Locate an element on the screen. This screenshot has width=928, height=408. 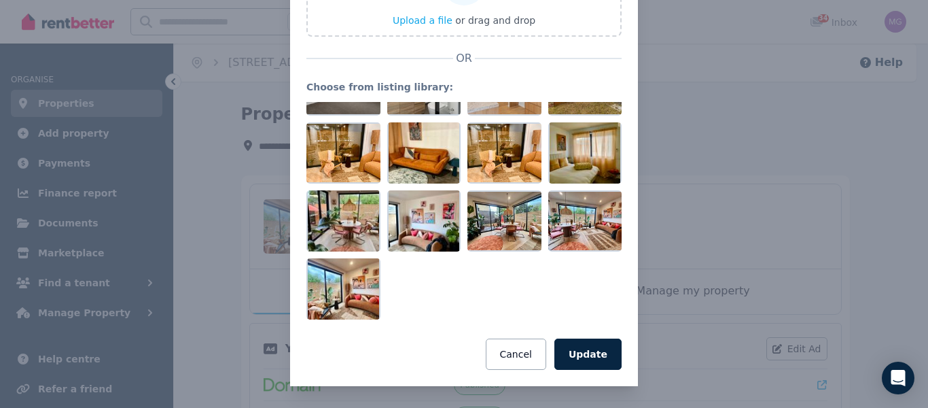
button: Update is located at coordinates (588, 354).